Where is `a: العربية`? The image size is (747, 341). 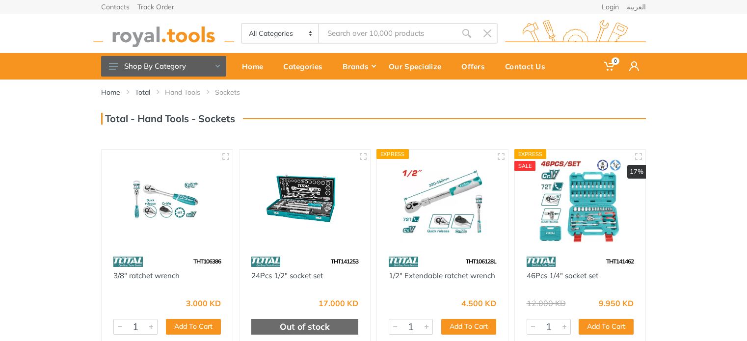 a: العربية is located at coordinates (636, 7).